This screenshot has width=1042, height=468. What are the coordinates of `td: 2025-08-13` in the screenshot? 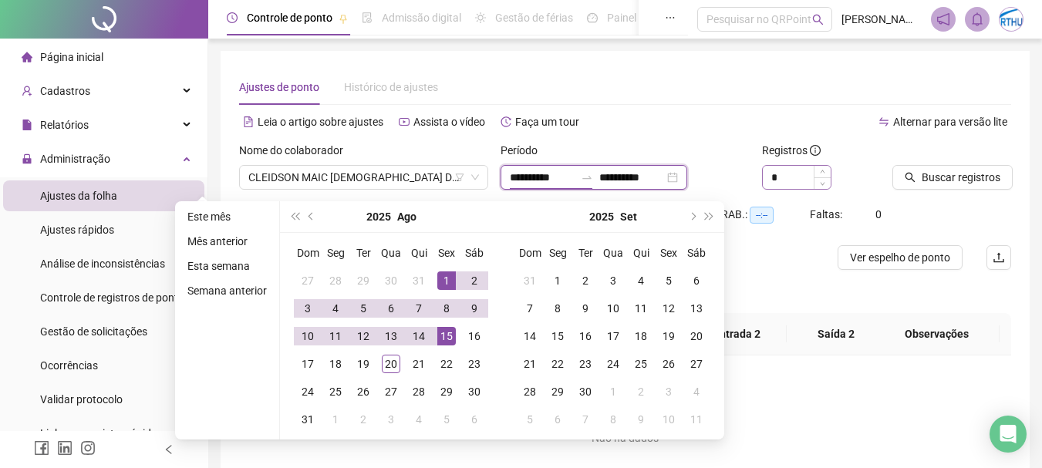 It's located at (391, 336).